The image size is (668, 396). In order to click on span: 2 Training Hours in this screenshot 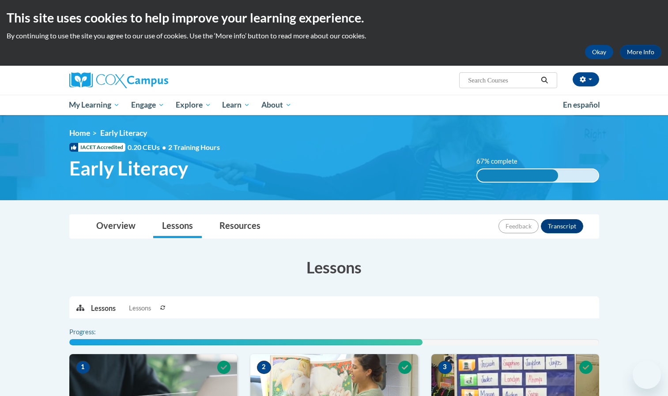, I will do `click(194, 147)`.